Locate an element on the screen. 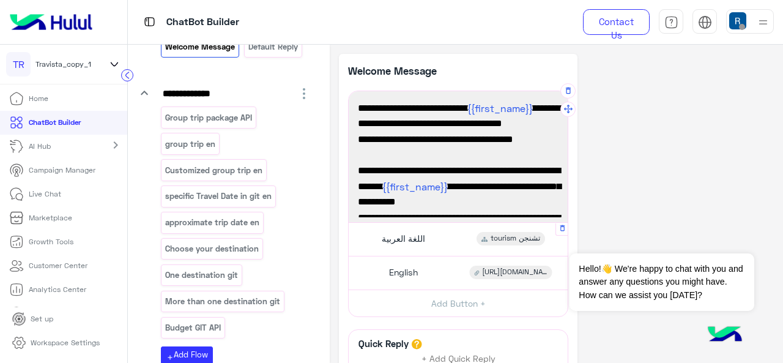 The width and height of the screenshot is (783, 363). div: Delete Message Button is located at coordinates (561, 229).